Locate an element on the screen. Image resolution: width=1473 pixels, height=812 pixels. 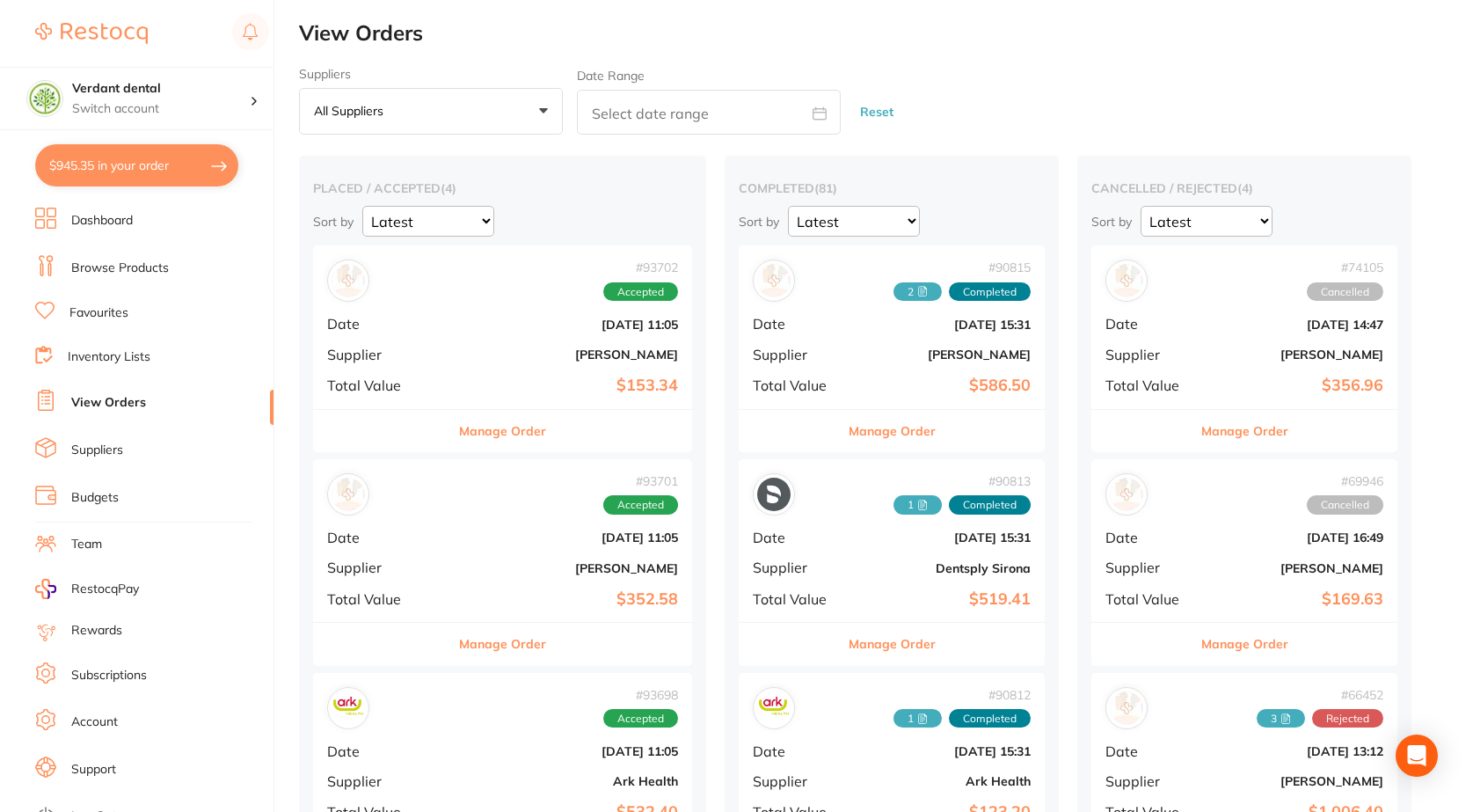
a: Dashboard is located at coordinates (102, 221).